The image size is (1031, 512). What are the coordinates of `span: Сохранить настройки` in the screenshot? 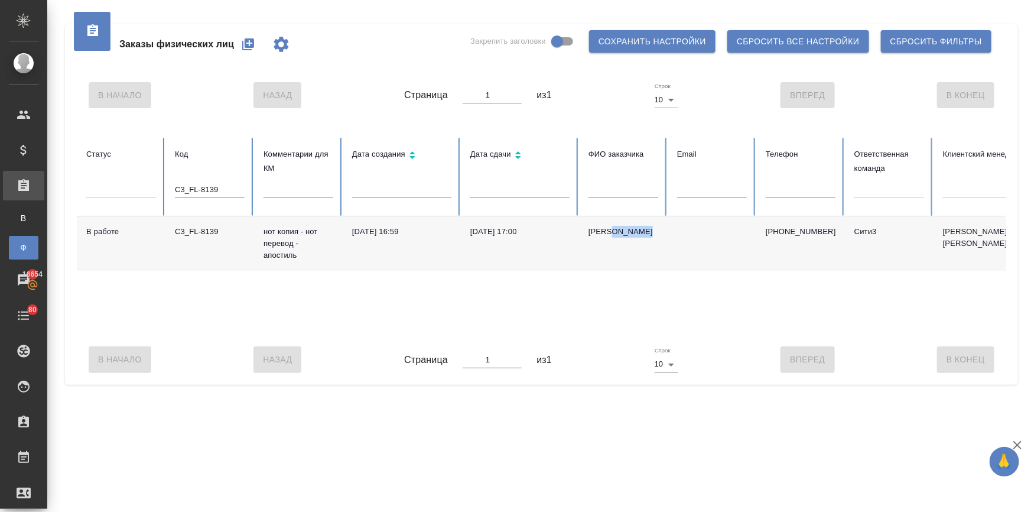 It's located at (652, 41).